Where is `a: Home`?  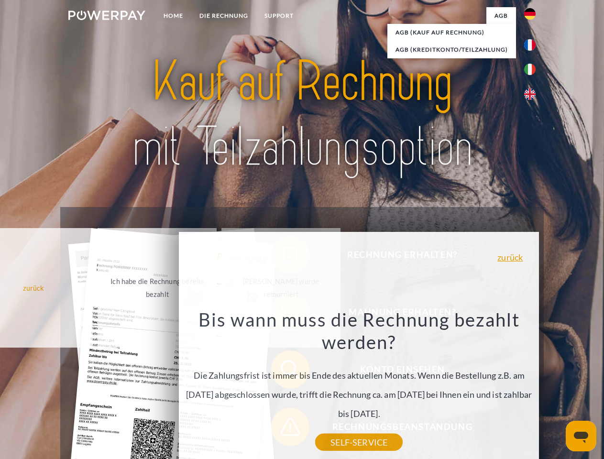
a: Home is located at coordinates (173, 16).